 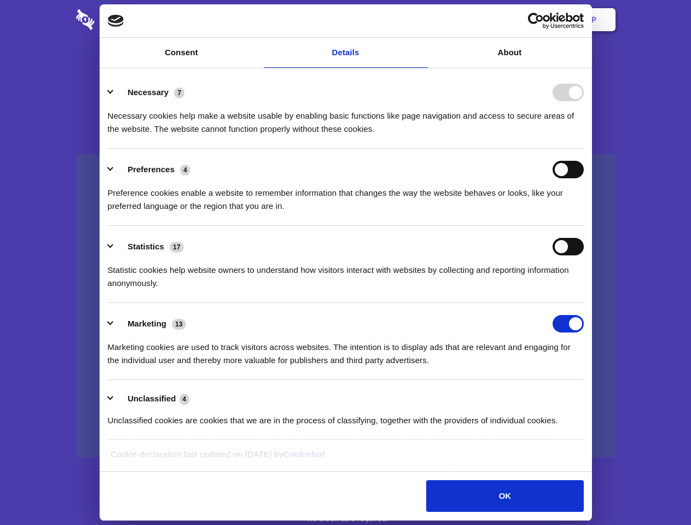 I want to click on label: Statistics, so click(x=146, y=246).